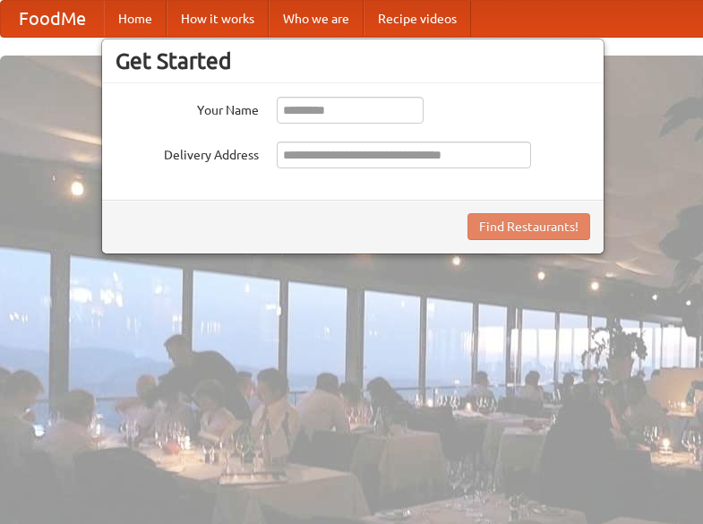 The image size is (703, 524). What do you see at coordinates (135, 19) in the screenshot?
I see `a: Home` at bounding box center [135, 19].